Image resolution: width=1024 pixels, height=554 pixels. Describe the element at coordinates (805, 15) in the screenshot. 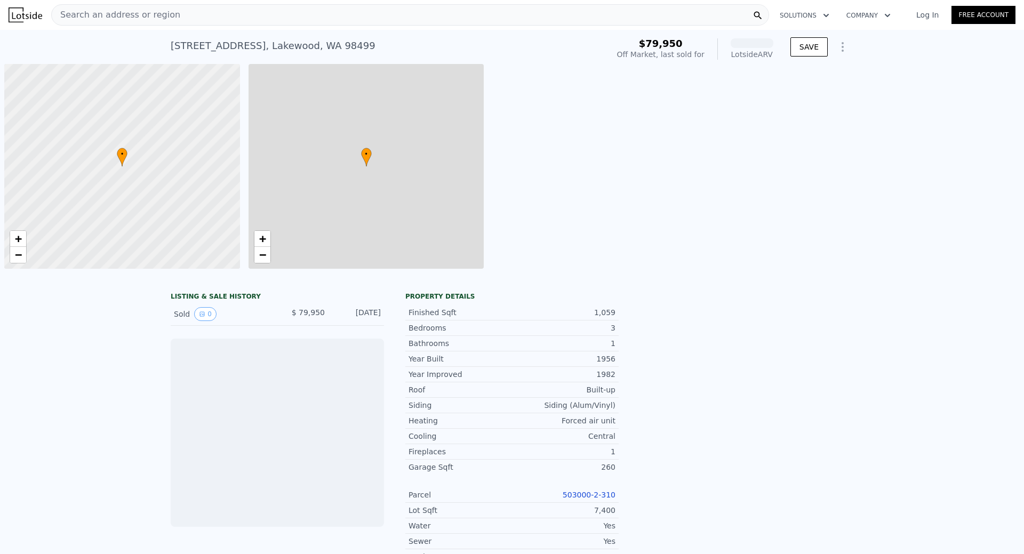

I see `button: Solutions` at that location.